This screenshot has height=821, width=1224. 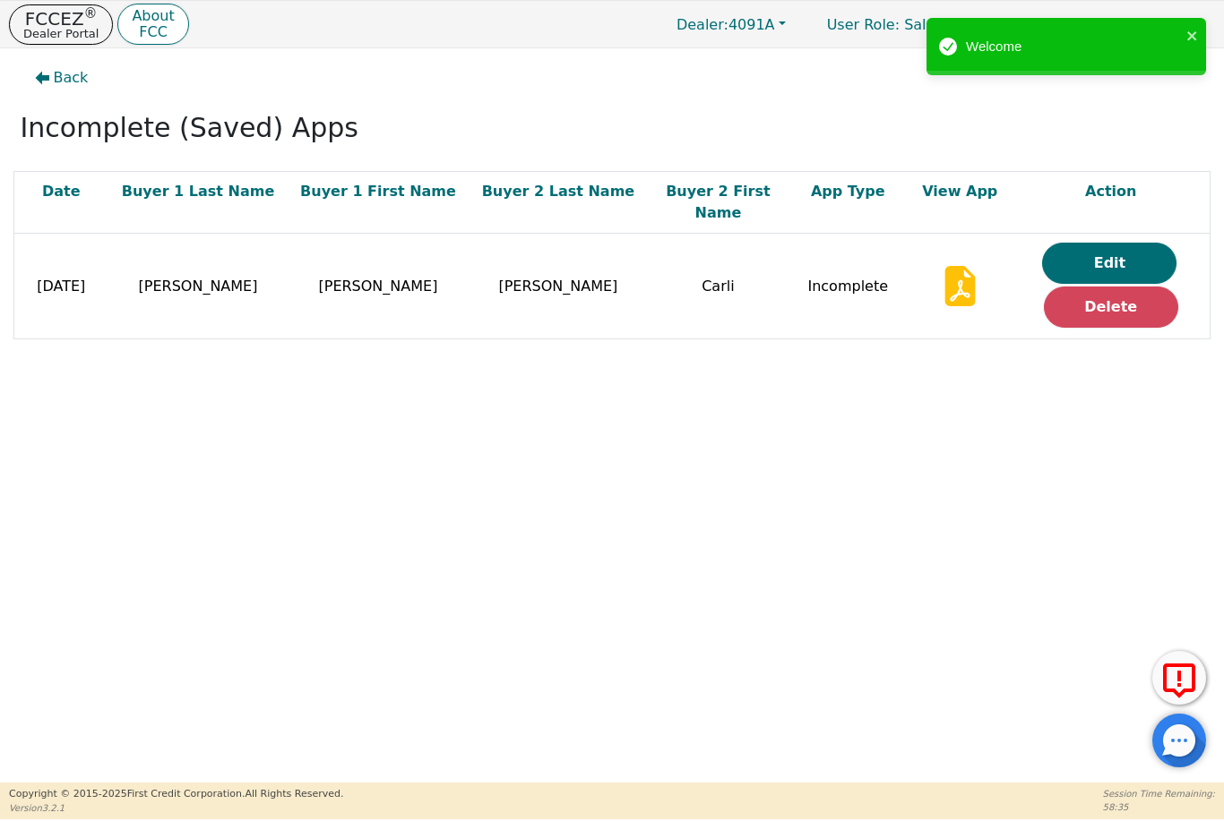 I want to click on button: FCCEZ®Dealer Portal, so click(x=61, y=24).